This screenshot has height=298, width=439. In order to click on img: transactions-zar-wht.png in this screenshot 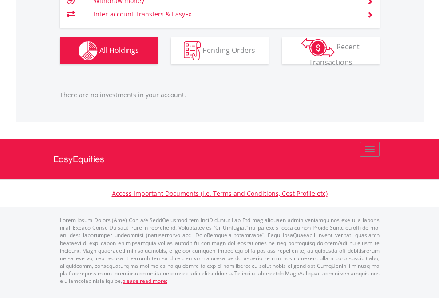, I will do `click(318, 48)`.